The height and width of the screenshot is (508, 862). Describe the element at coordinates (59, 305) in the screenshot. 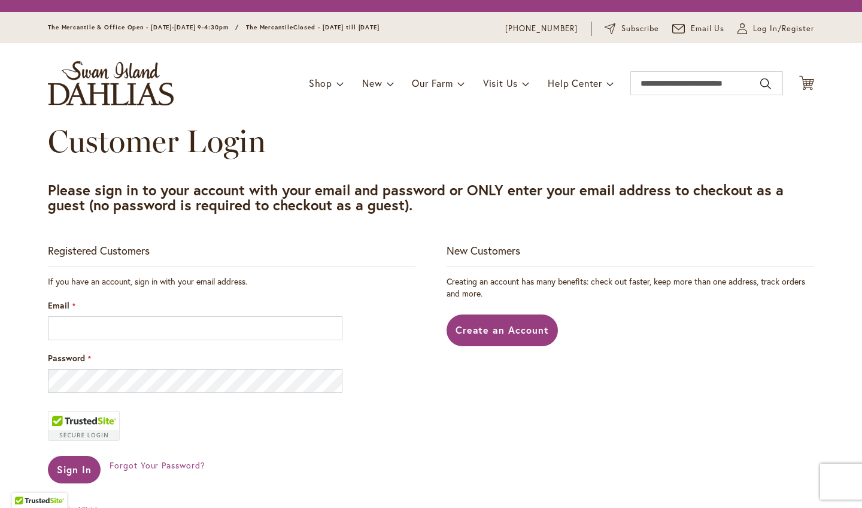

I see `span: Email` at that location.